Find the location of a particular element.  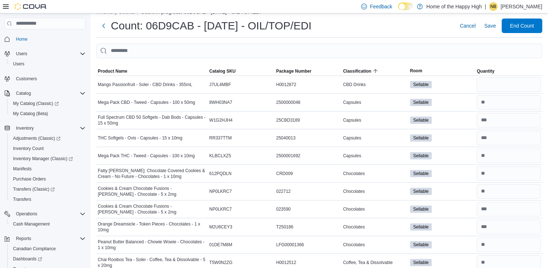

div: 2500000048 is located at coordinates (308, 102).